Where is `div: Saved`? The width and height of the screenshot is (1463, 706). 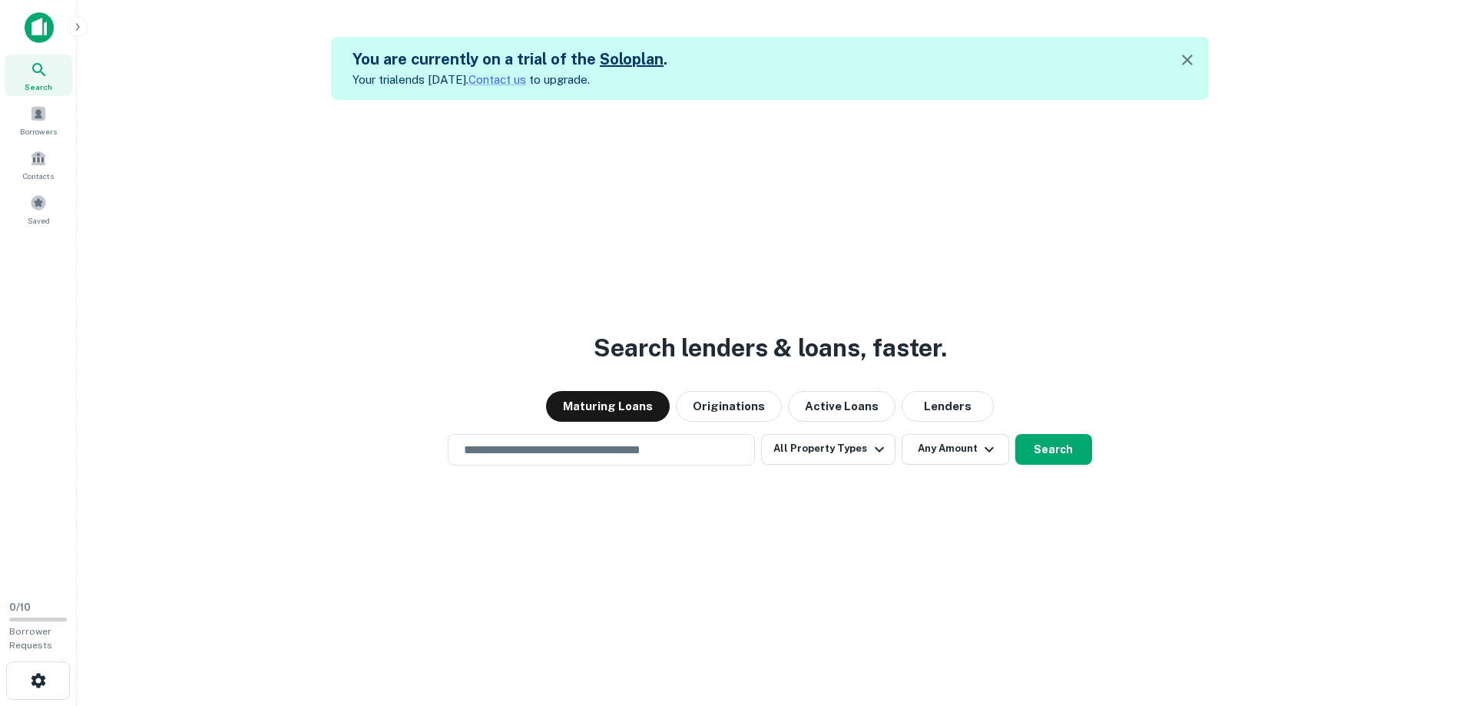
div: Saved is located at coordinates (38, 209).